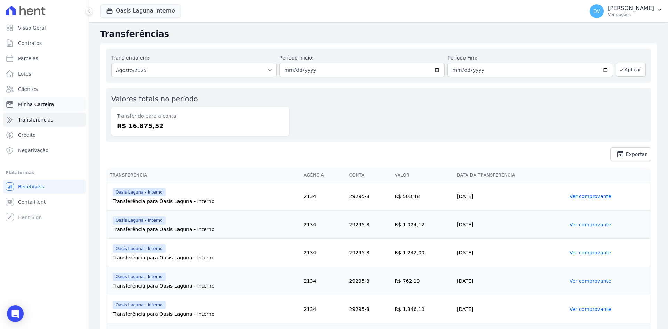 This screenshot has height=329, width=668. I want to click on th: Valor, so click(423, 175).